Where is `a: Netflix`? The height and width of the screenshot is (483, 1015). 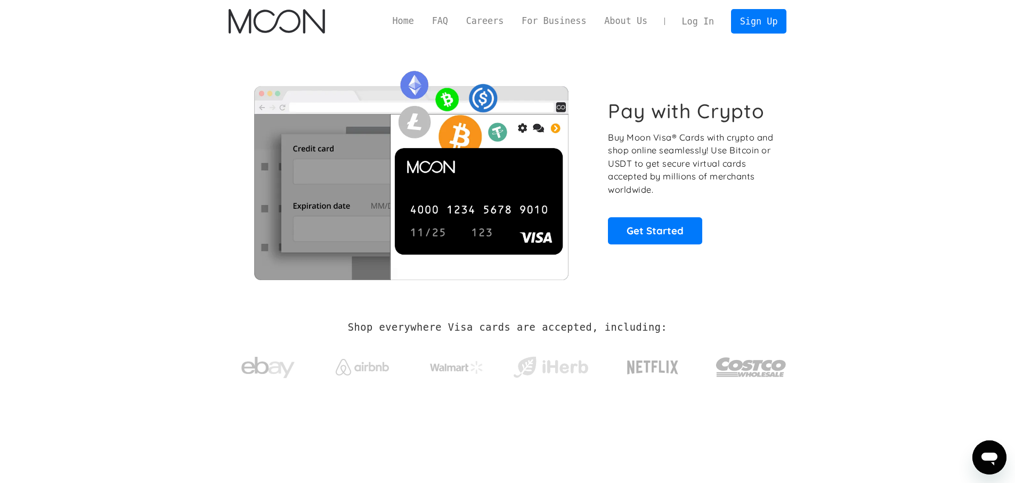
a: Netflix is located at coordinates (653, 365).